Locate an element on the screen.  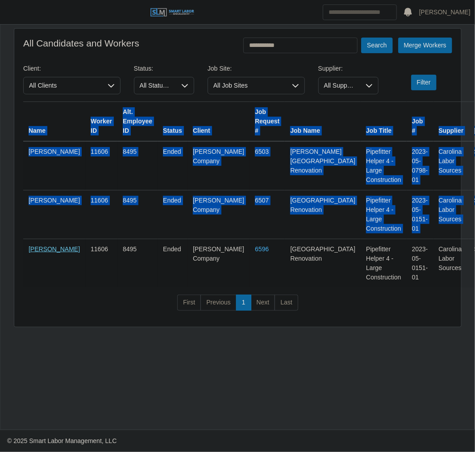
nav: pagination is located at coordinates (238, 306).